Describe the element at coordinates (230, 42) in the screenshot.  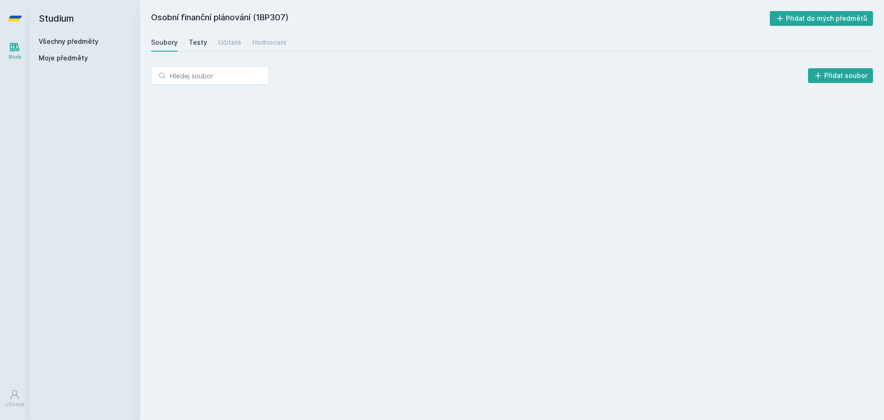
I see `div: Učitelé` at that location.